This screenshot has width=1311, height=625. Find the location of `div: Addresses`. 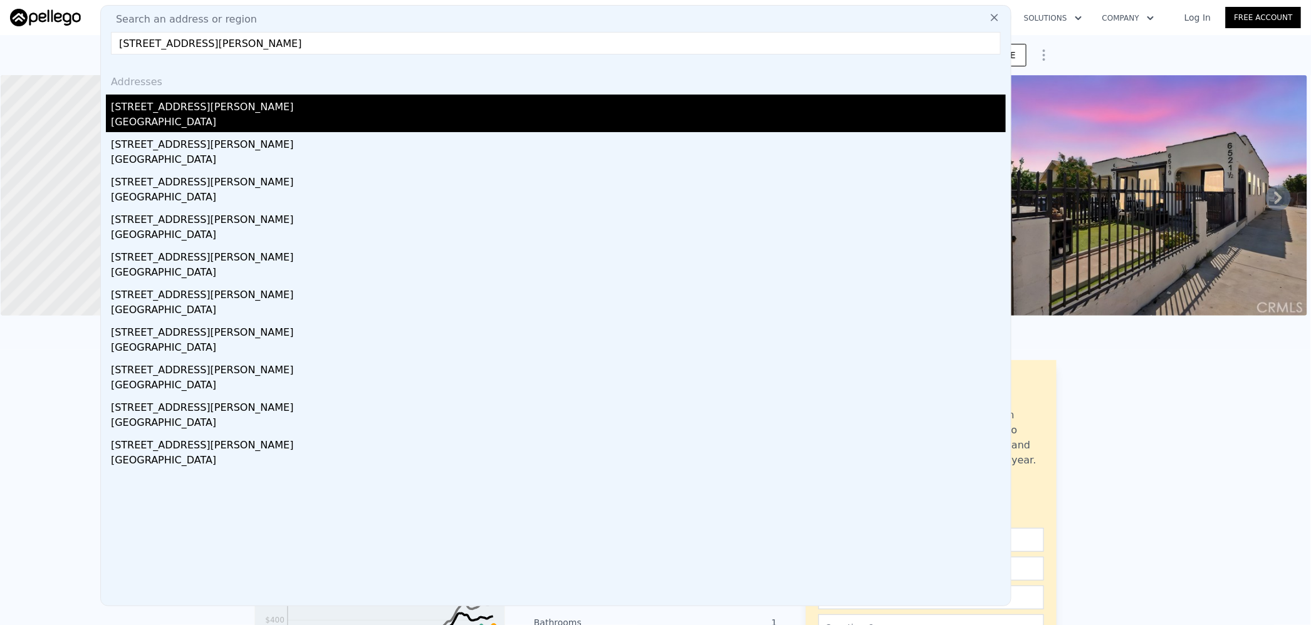

div: Addresses is located at coordinates (556, 80).